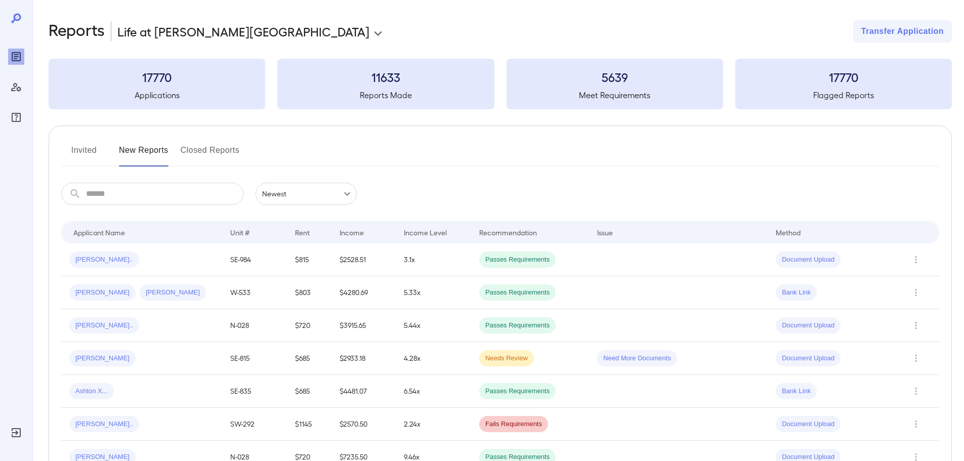 This screenshot has width=964, height=461. What do you see at coordinates (16, 433) in the screenshot?
I see `div: Log Out` at bounding box center [16, 433].